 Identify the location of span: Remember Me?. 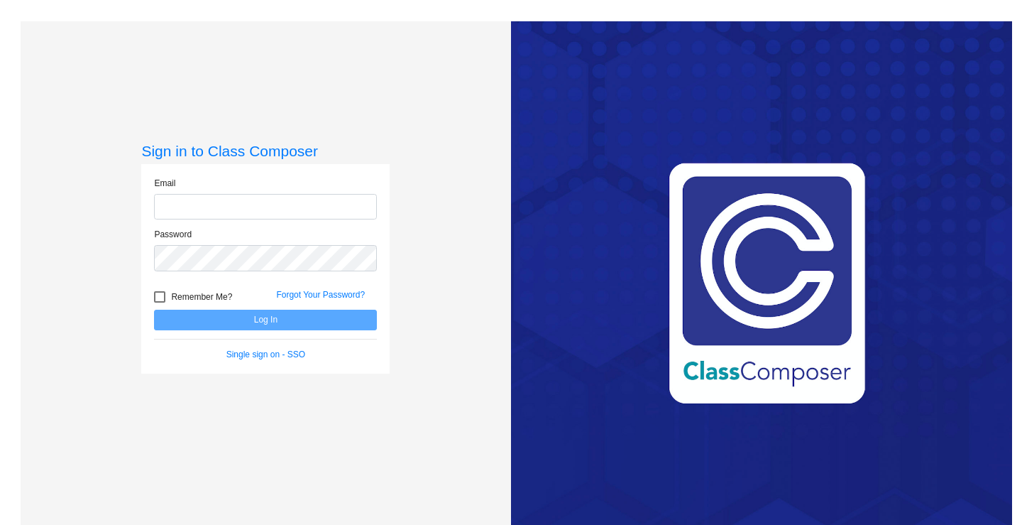
(202, 297).